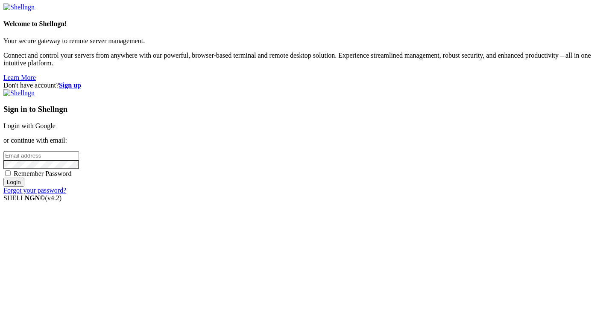 Image resolution: width=615 pixels, height=322 pixels. What do you see at coordinates (53, 198) in the screenshot?
I see `span: 4.2.0` at bounding box center [53, 198].